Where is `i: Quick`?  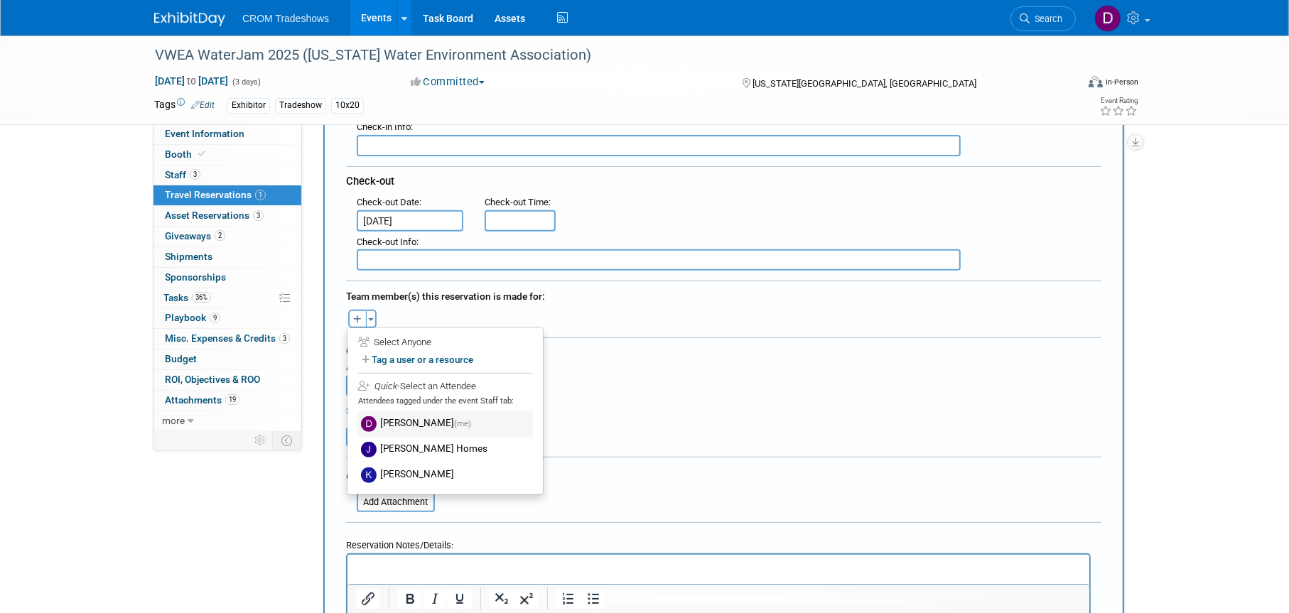
i: Quick is located at coordinates (386, 386).